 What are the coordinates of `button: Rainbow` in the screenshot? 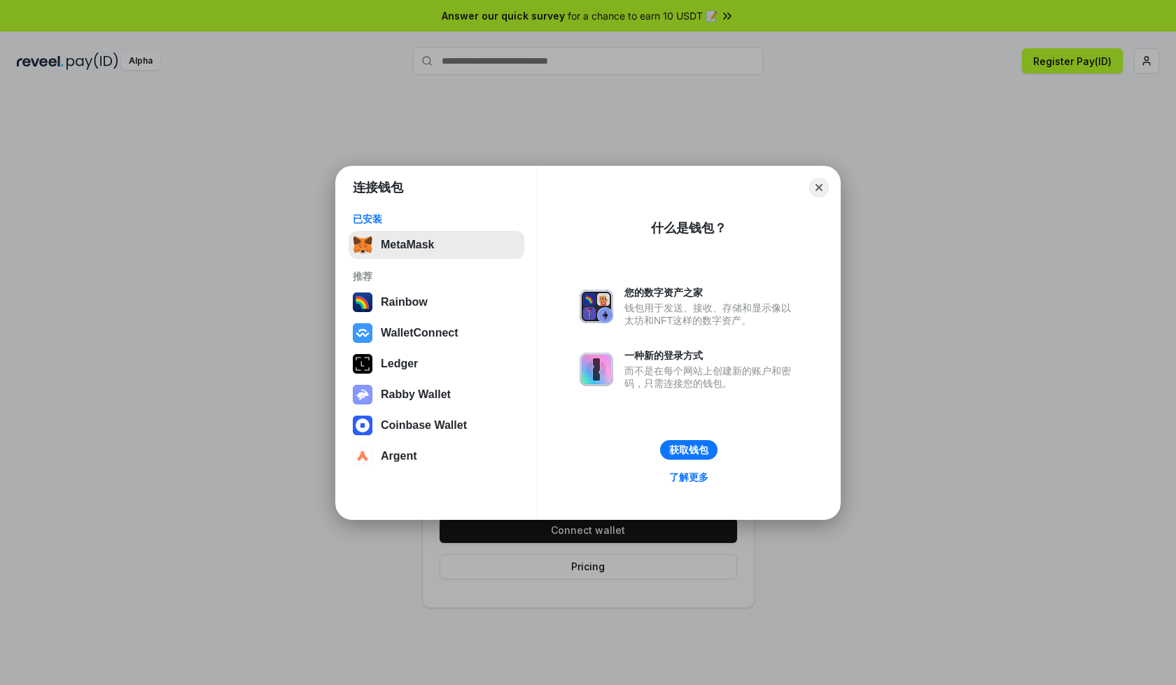 It's located at (436, 302).